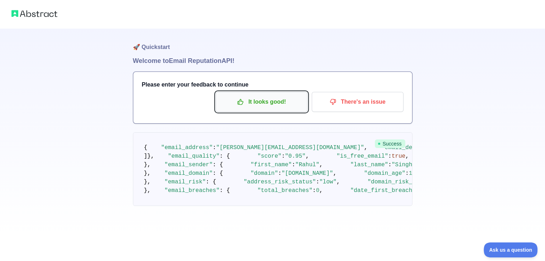 The height and width of the screenshot is (261, 545). Describe the element at coordinates (271, 165) in the screenshot. I see `span: "first_name"` at that location.